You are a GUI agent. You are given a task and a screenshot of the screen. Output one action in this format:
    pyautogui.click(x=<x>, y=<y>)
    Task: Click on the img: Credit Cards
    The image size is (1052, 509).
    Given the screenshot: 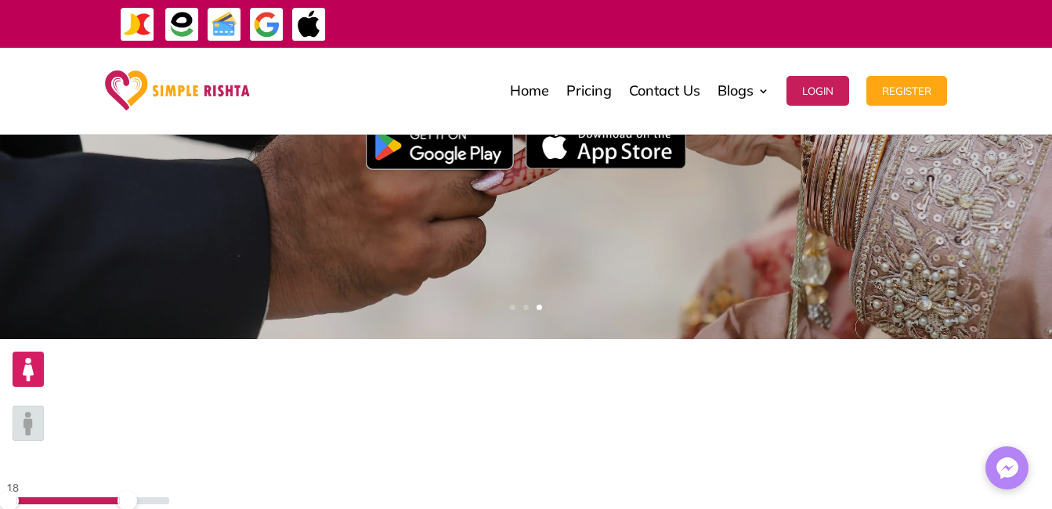 What is the action you would take?
    pyautogui.click(x=224, y=24)
    